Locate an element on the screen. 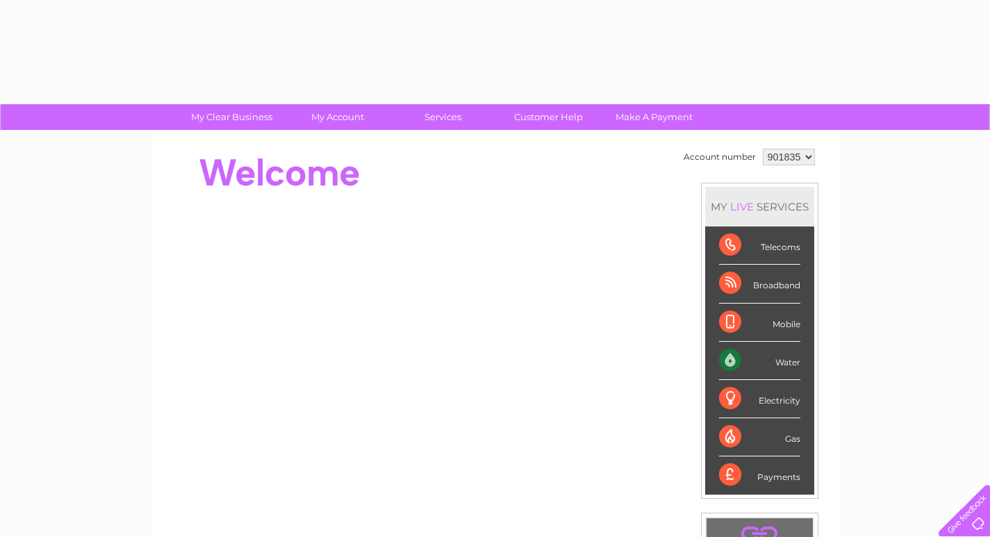 This screenshot has width=990, height=537. div: Water is located at coordinates (760, 361).